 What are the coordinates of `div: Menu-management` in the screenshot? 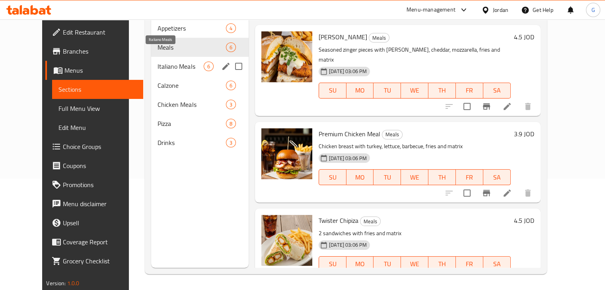 It's located at (431, 10).